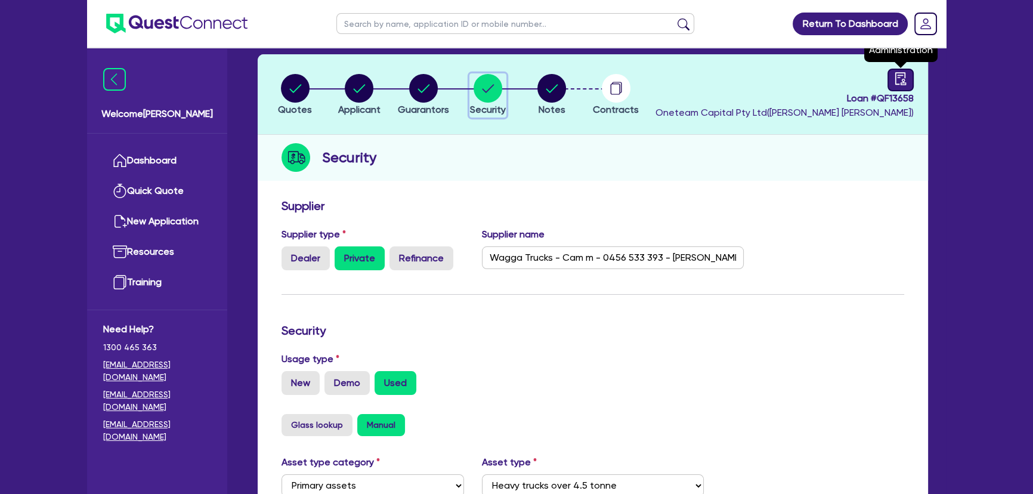 This screenshot has width=1033, height=494. Describe the element at coordinates (157, 221) in the screenshot. I see `a: New Application` at that location.